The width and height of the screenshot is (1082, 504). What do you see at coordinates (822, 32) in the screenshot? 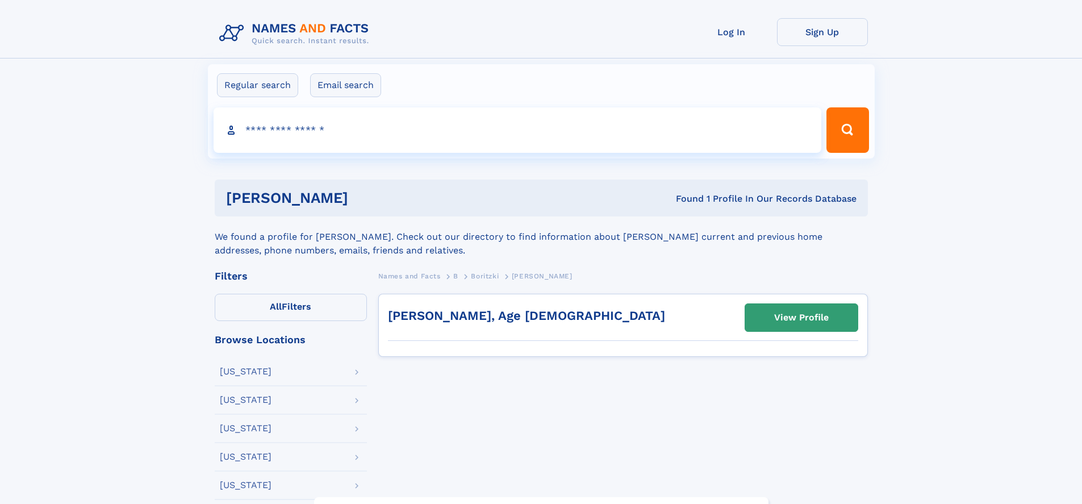
I see `a: Sign Up` at bounding box center [822, 32].